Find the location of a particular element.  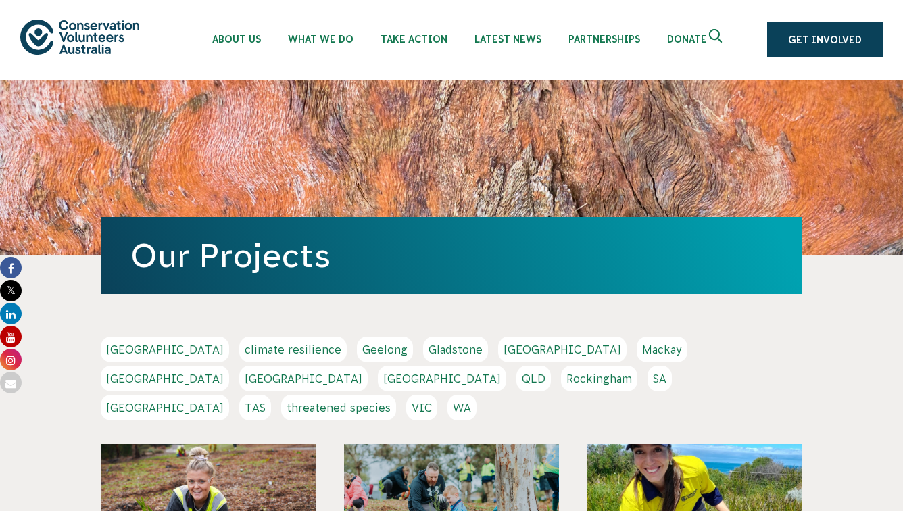

a: QLD is located at coordinates (533, 378).